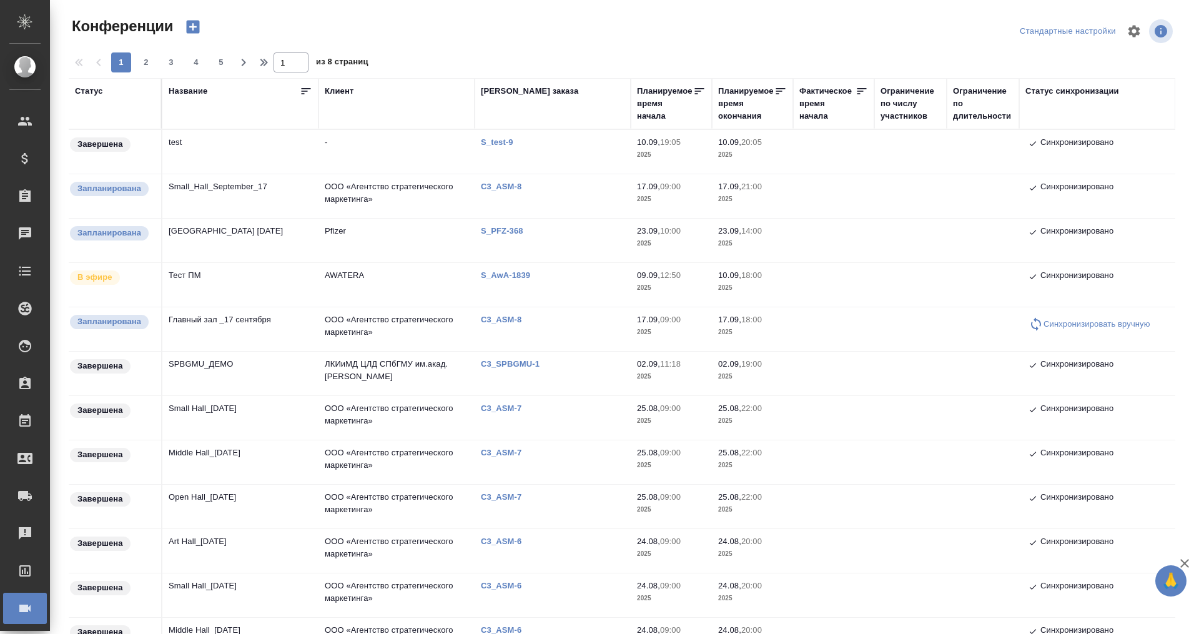 The width and height of the screenshot is (1199, 634). I want to click on p: 14:00, so click(751, 230).